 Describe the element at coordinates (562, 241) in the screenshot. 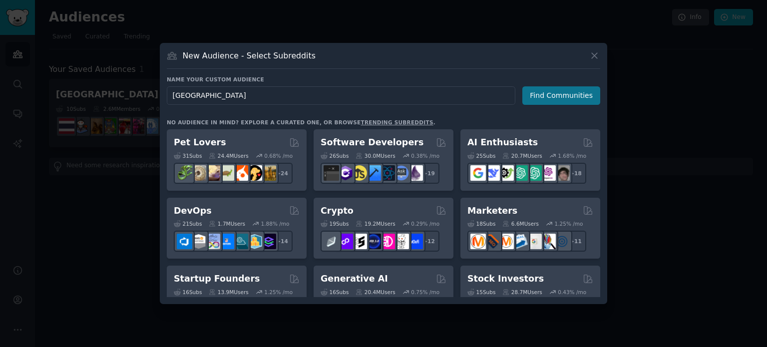

I see `img: OnlineMarketing` at that location.